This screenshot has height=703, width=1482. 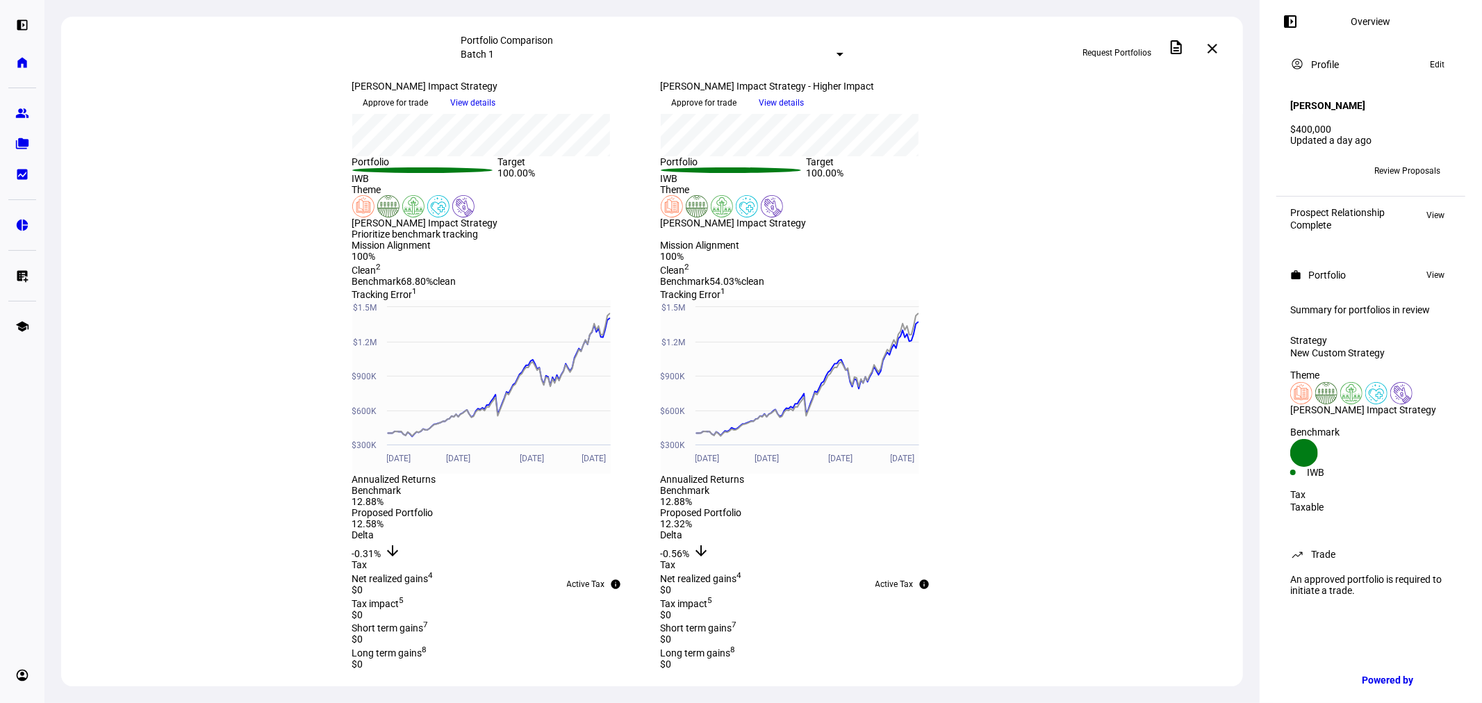 I want to click on text: $900K, so click(x=672, y=376).